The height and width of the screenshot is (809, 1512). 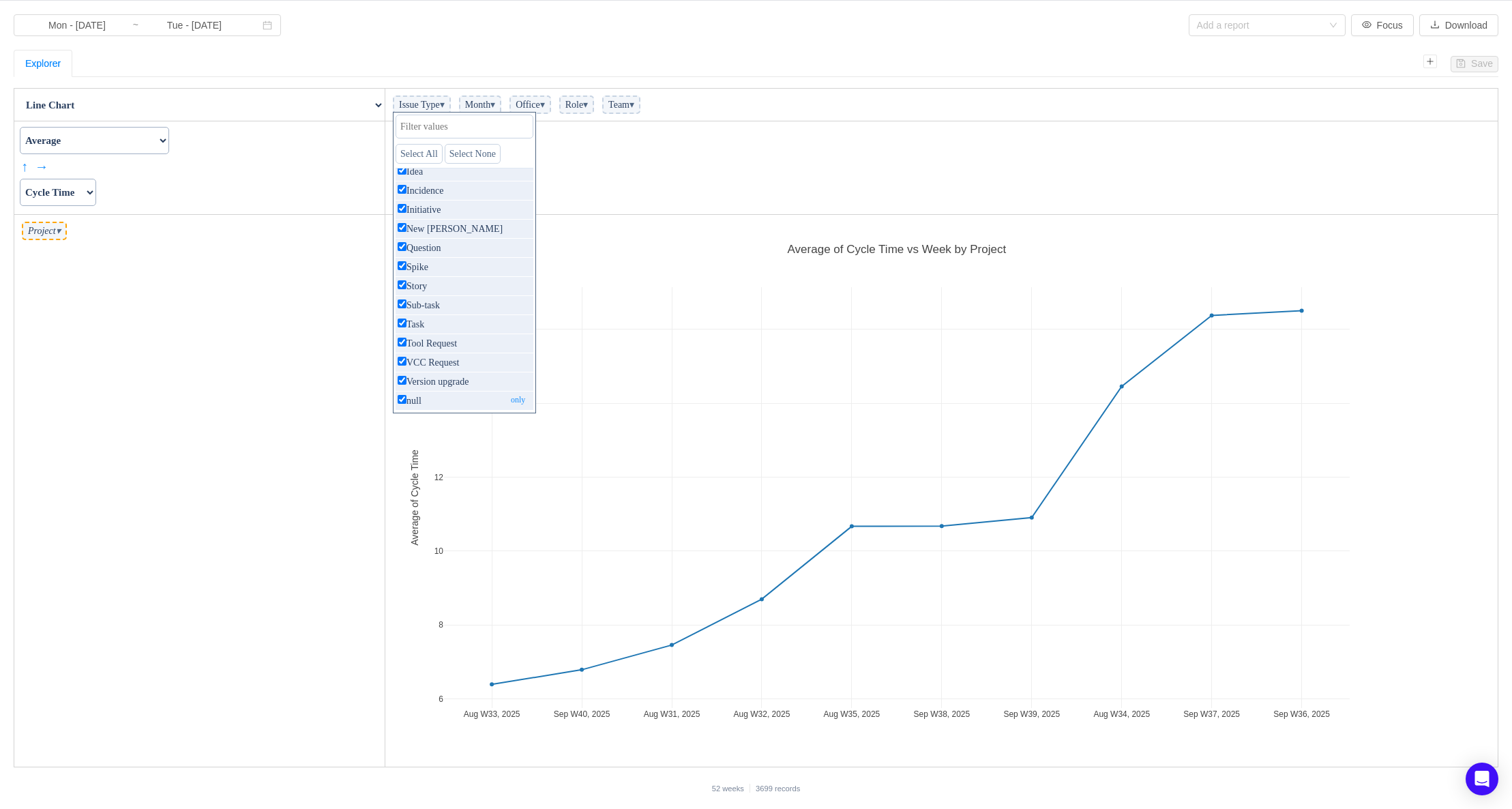 What do you see at coordinates (77, 25) in the screenshot?
I see `input: Start date` at bounding box center [77, 25].